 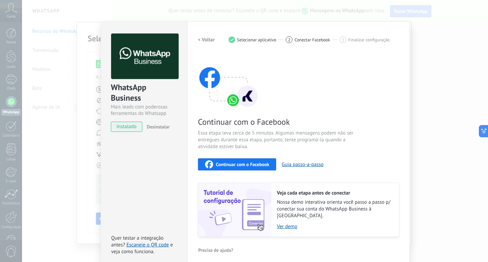 What do you see at coordinates (157, 127) in the screenshot?
I see `button: Desinstalar` at bounding box center [157, 127].